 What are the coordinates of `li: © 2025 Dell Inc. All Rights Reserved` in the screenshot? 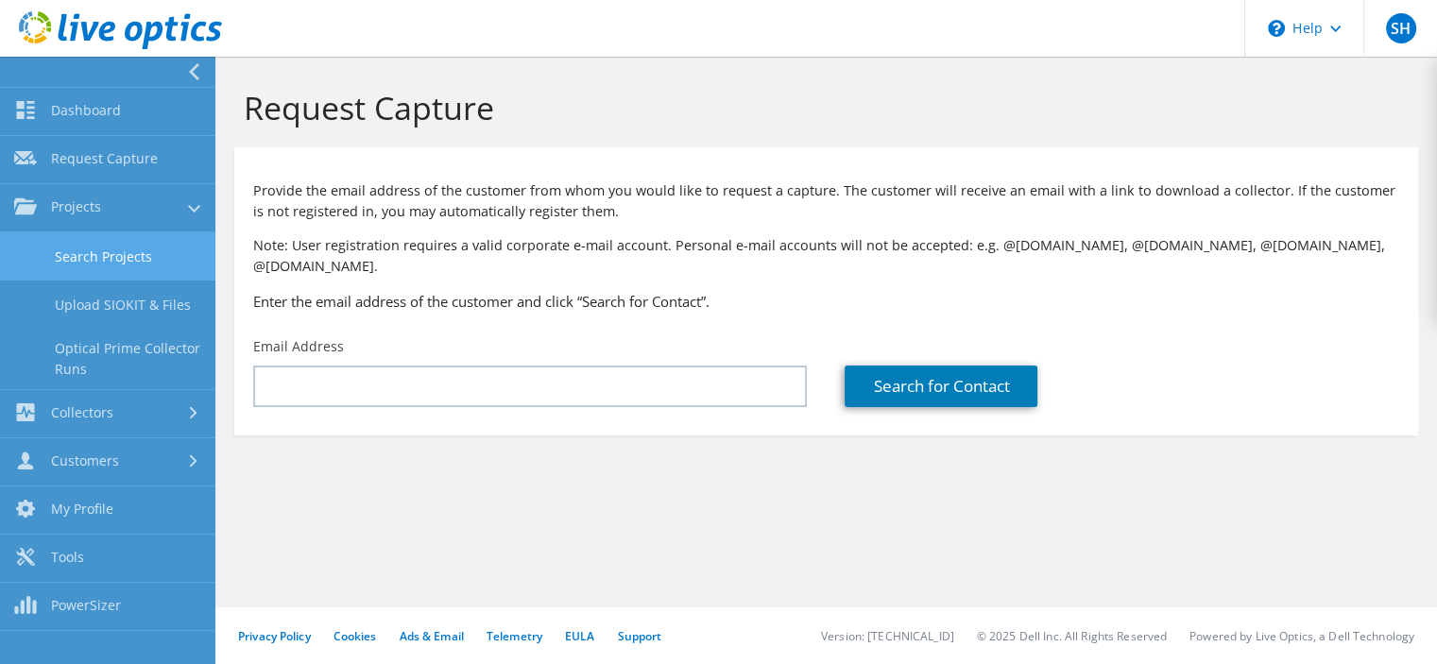 It's located at (1072, 636).